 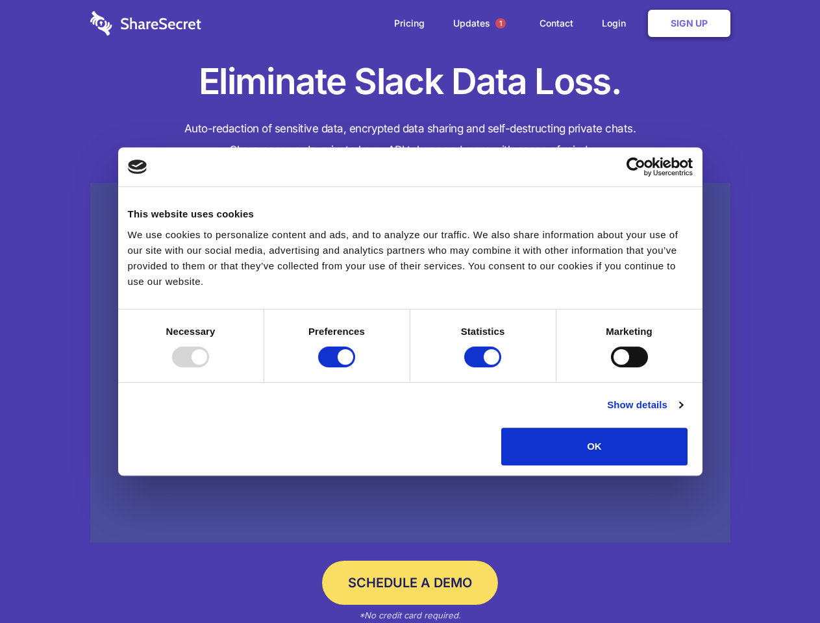 What do you see at coordinates (629, 331) in the screenshot?
I see `strong: Marketing` at bounding box center [629, 331].